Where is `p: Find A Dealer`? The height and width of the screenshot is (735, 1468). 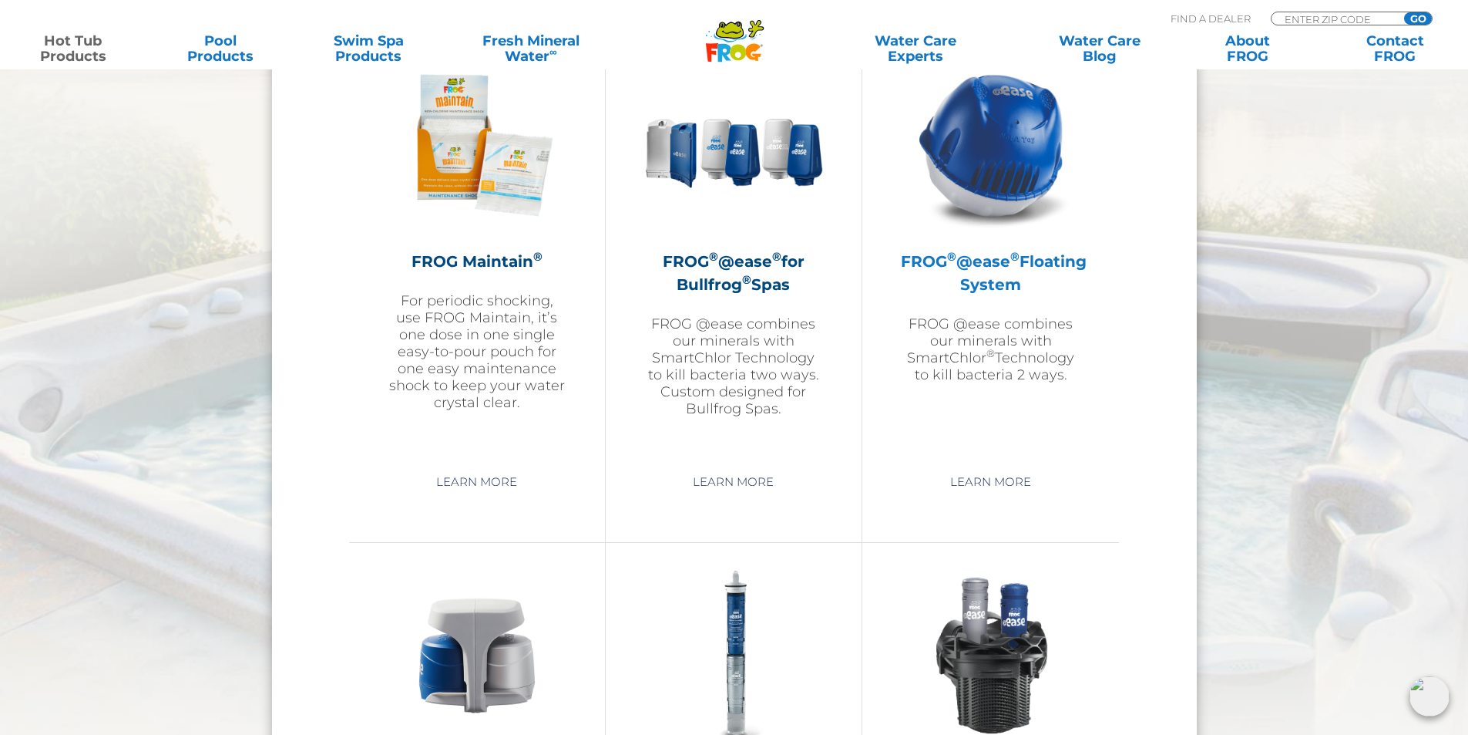
p: Find A Dealer is located at coordinates (1211, 18).